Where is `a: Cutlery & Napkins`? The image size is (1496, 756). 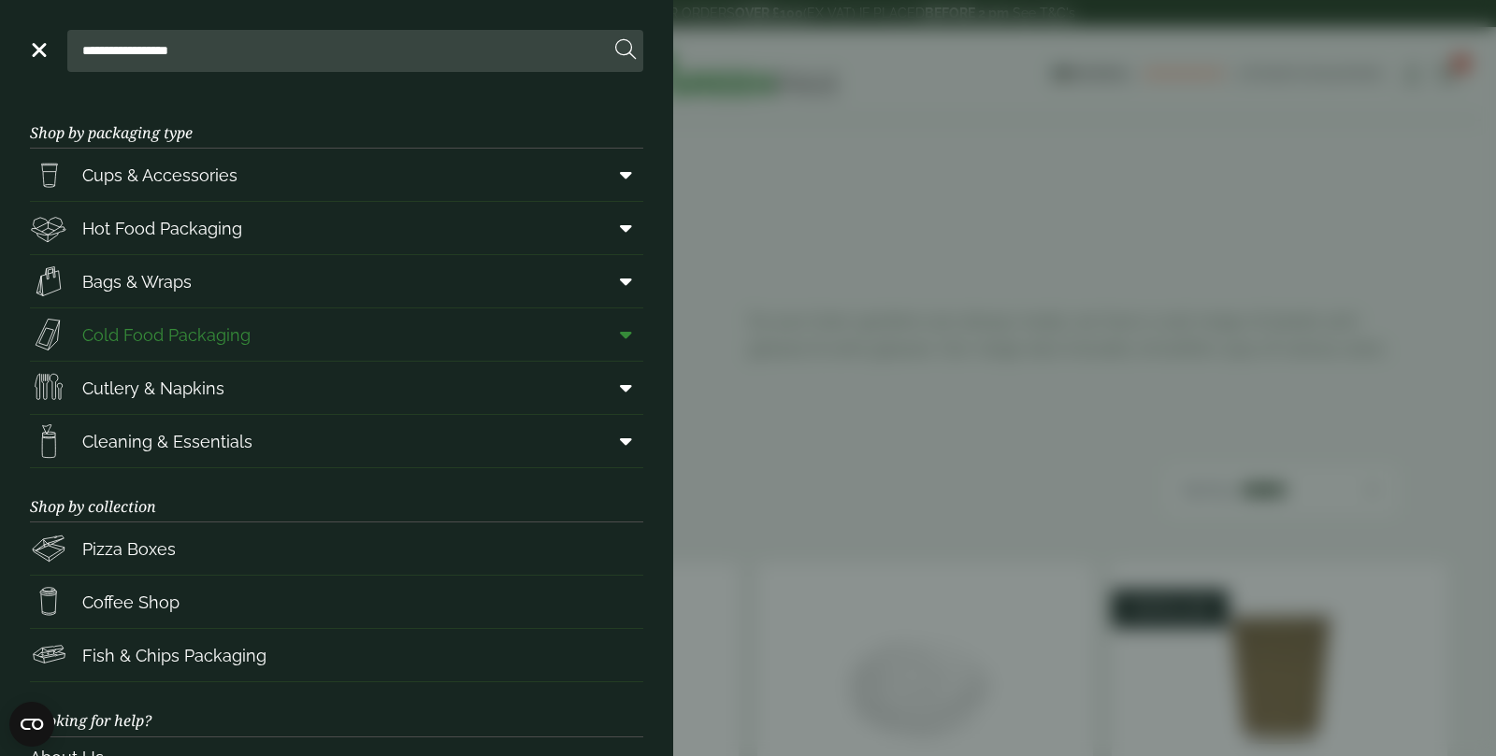 a: Cutlery & Napkins is located at coordinates (337, 388).